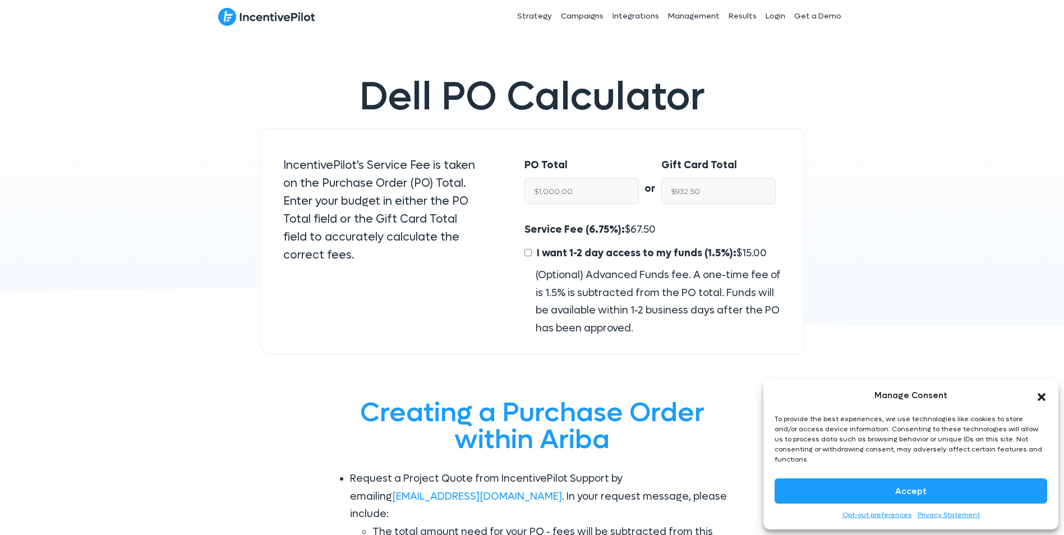  Describe the element at coordinates (948, 515) in the screenshot. I see `a: Privacy Statement` at that location.